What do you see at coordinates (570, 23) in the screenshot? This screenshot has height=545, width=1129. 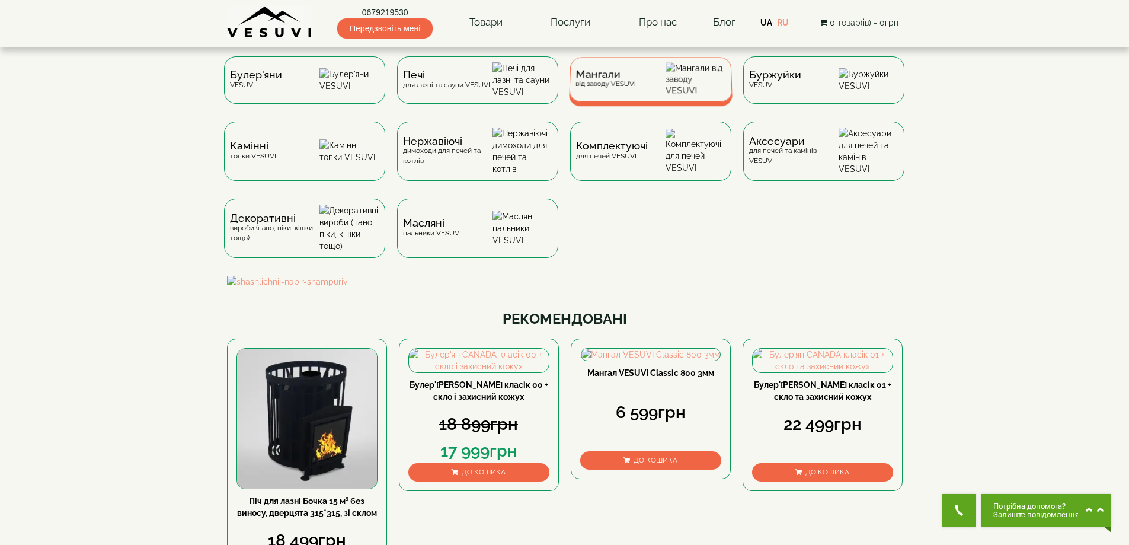 I see `a: Послуги` at bounding box center [570, 23].